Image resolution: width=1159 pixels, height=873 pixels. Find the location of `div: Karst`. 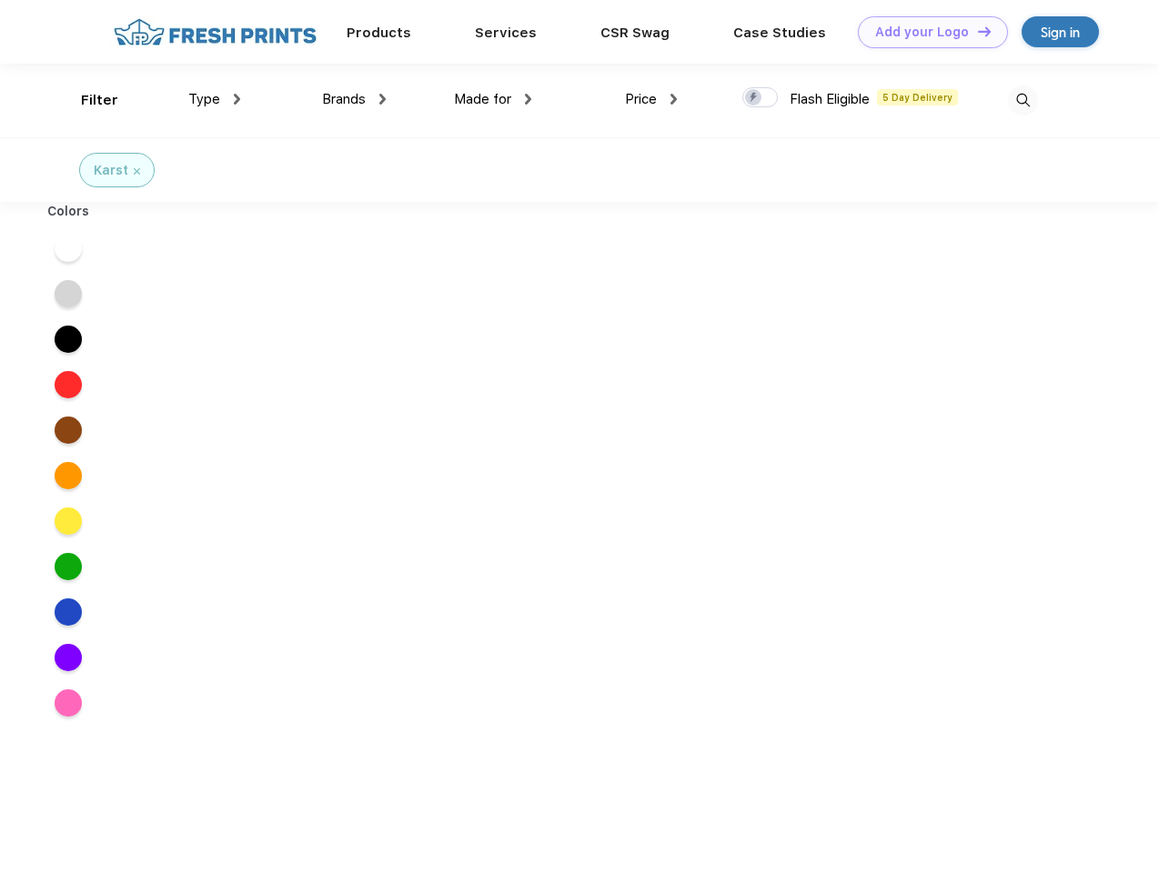

div: Karst is located at coordinates (111, 170).